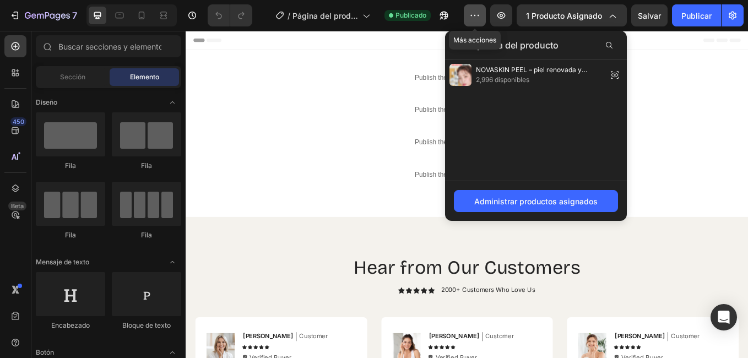  I want to click on button: 1 producto asignado, so click(571, 15).